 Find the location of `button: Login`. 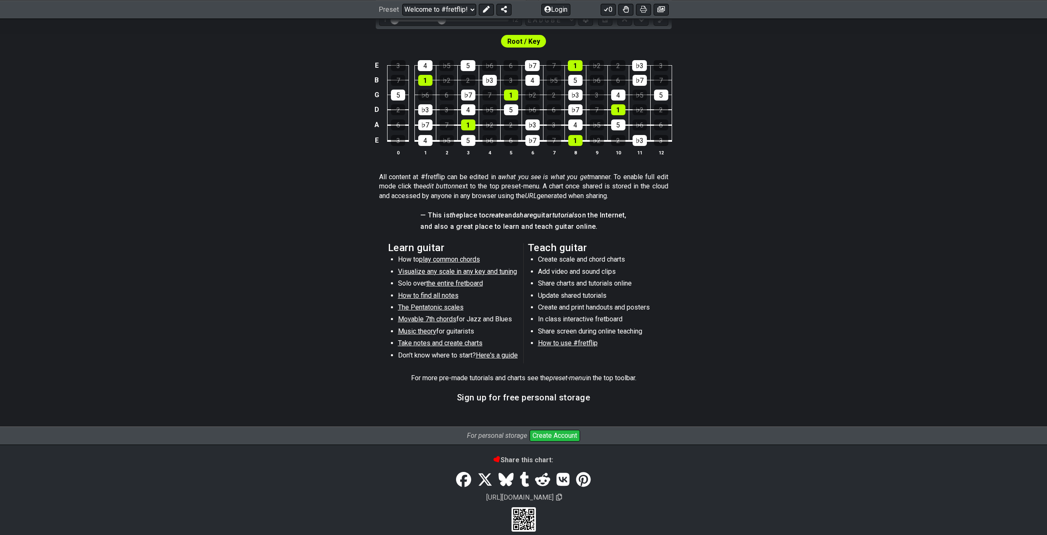

button: Login is located at coordinates (556, 9).